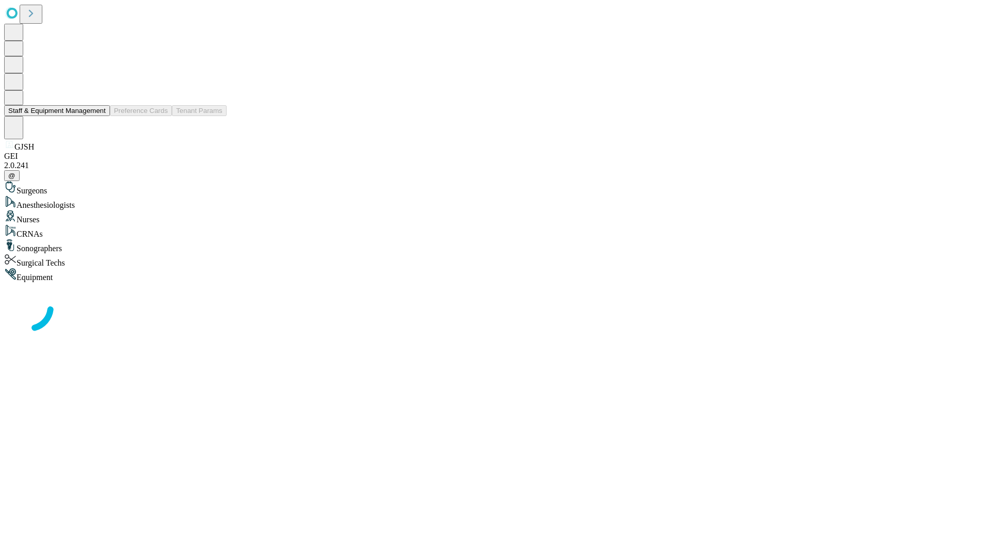  Describe the element at coordinates (495, 275) in the screenshot. I see `div: Equipment` at that location.